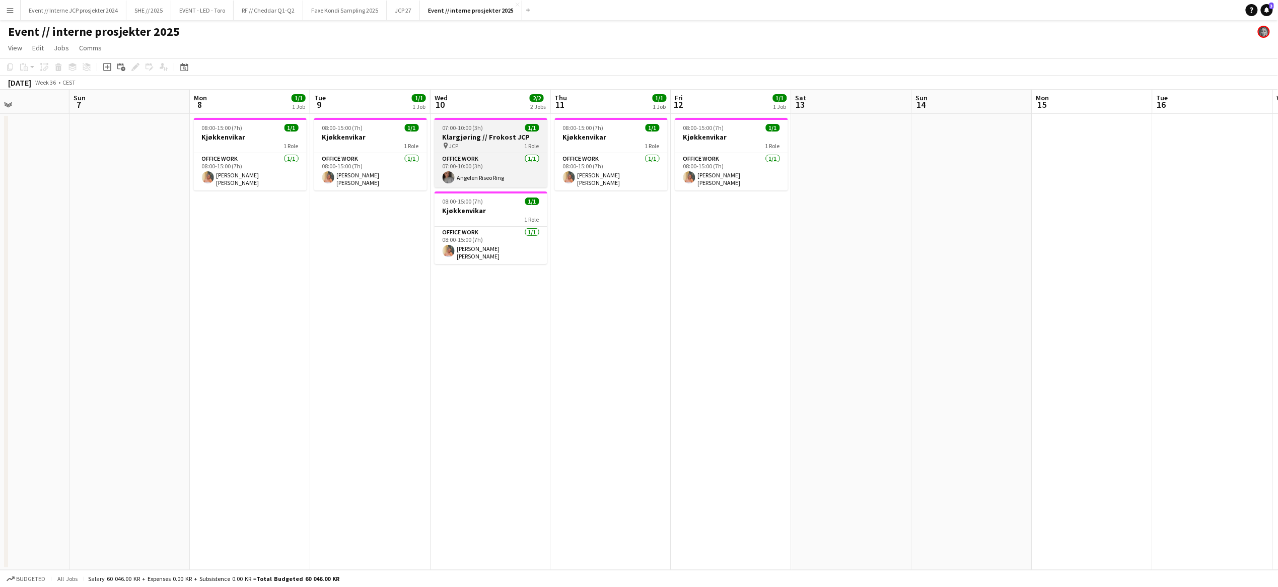 The height and width of the screenshot is (587, 1278). I want to click on span: View, so click(15, 48).